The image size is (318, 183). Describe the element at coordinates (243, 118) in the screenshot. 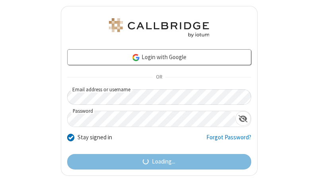

I see `div: Show password` at that location.